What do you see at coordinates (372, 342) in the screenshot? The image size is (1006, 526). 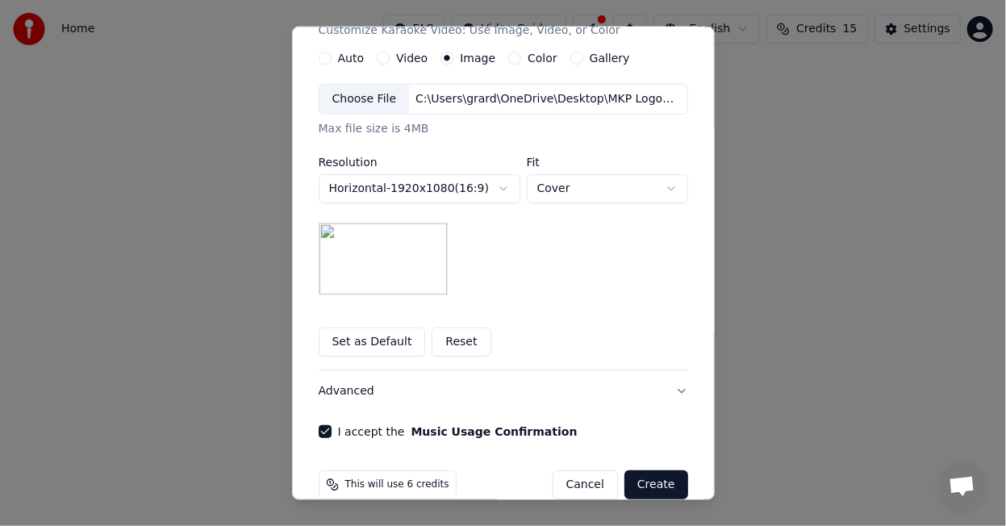 I see `button: Set as Default` at bounding box center [372, 342].